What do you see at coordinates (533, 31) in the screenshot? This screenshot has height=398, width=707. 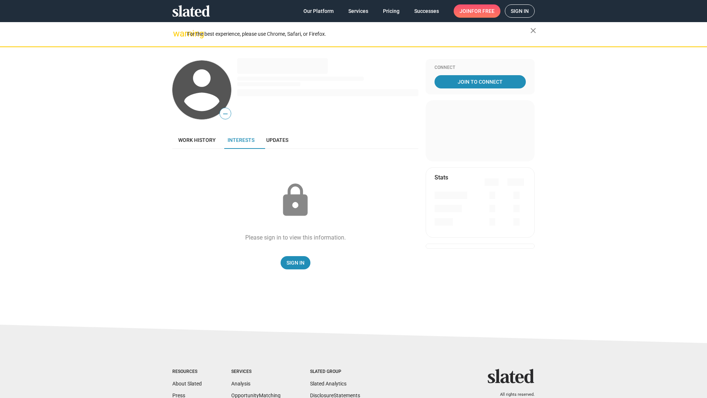 I see `mat-icon: close` at bounding box center [533, 31].